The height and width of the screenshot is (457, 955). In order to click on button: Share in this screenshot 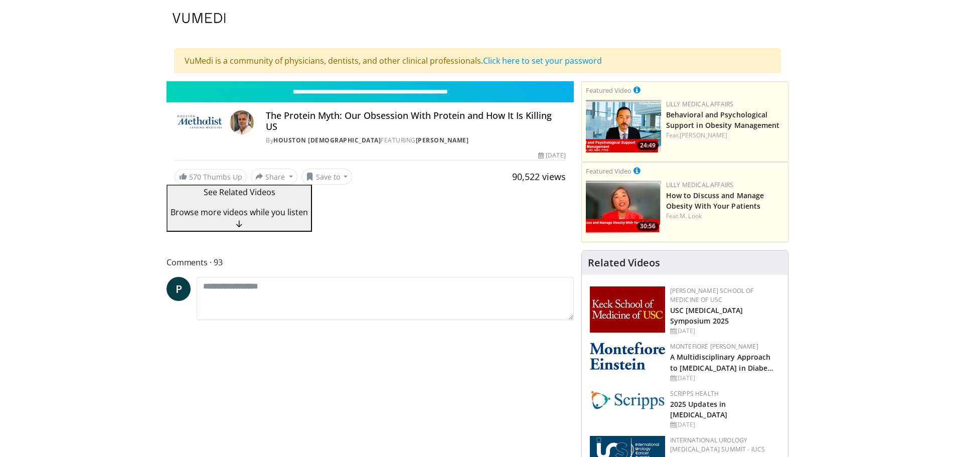, I will do `click(274, 177)`.